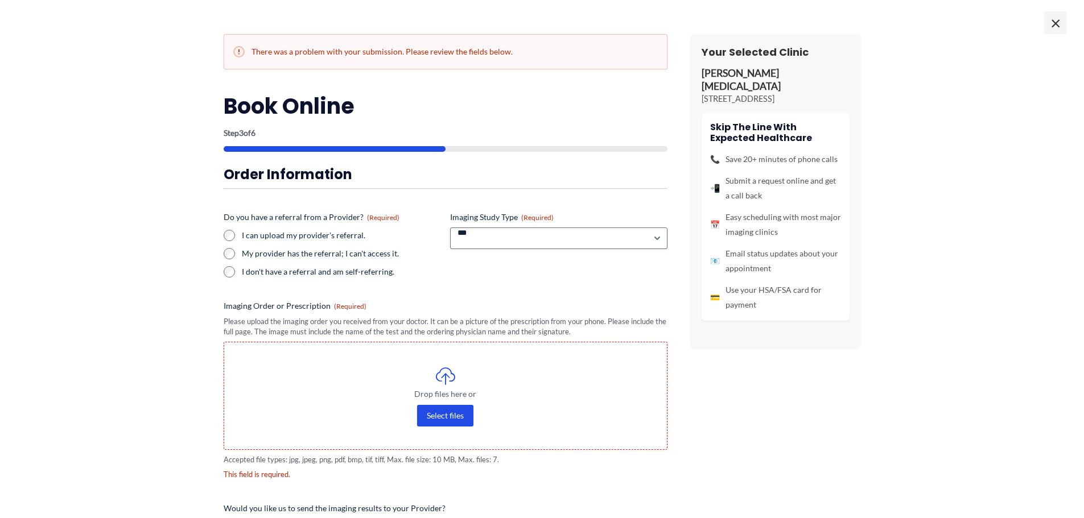 Image resolution: width=1084 pixels, height=518 pixels. I want to click on h4: Skip the line with Expected Healthcare, so click(775, 133).